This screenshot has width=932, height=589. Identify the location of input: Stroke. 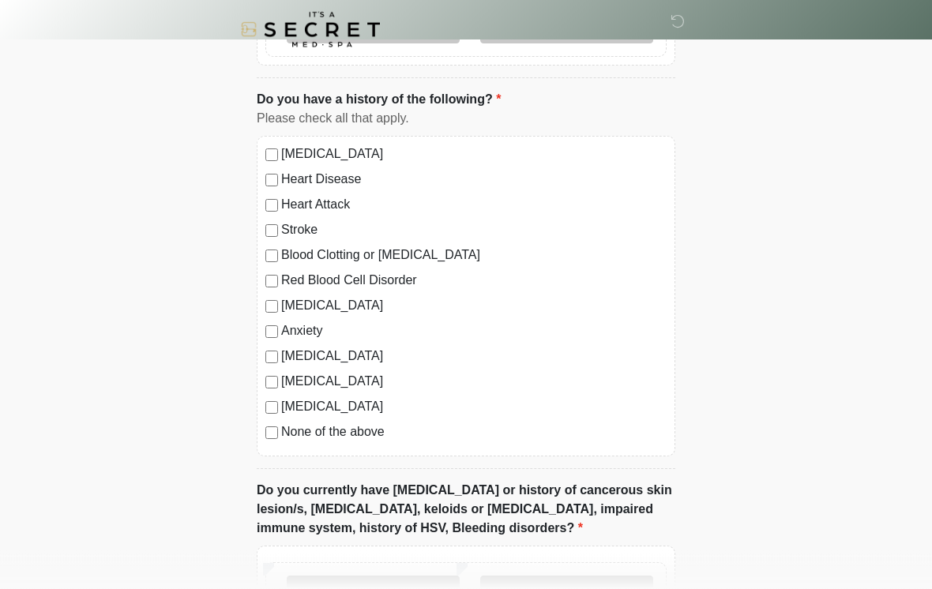
(272, 231).